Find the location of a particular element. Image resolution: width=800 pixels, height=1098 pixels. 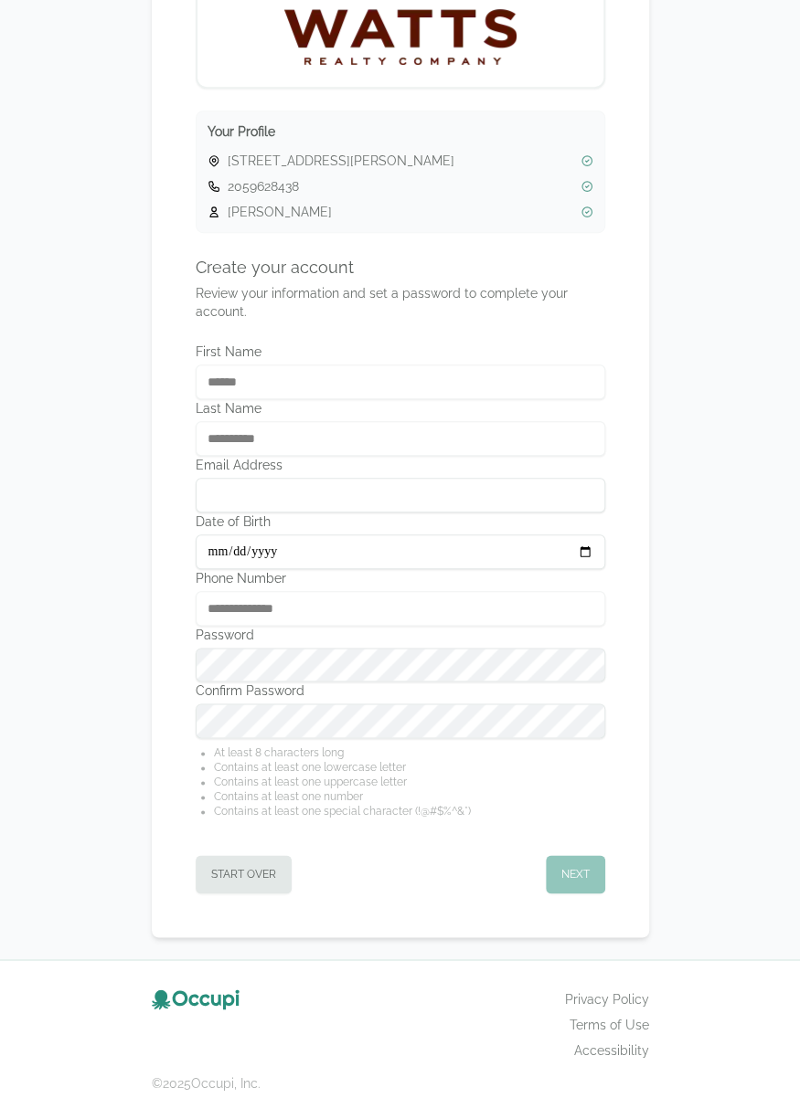

a: Privacy Policy is located at coordinates (607, 999).